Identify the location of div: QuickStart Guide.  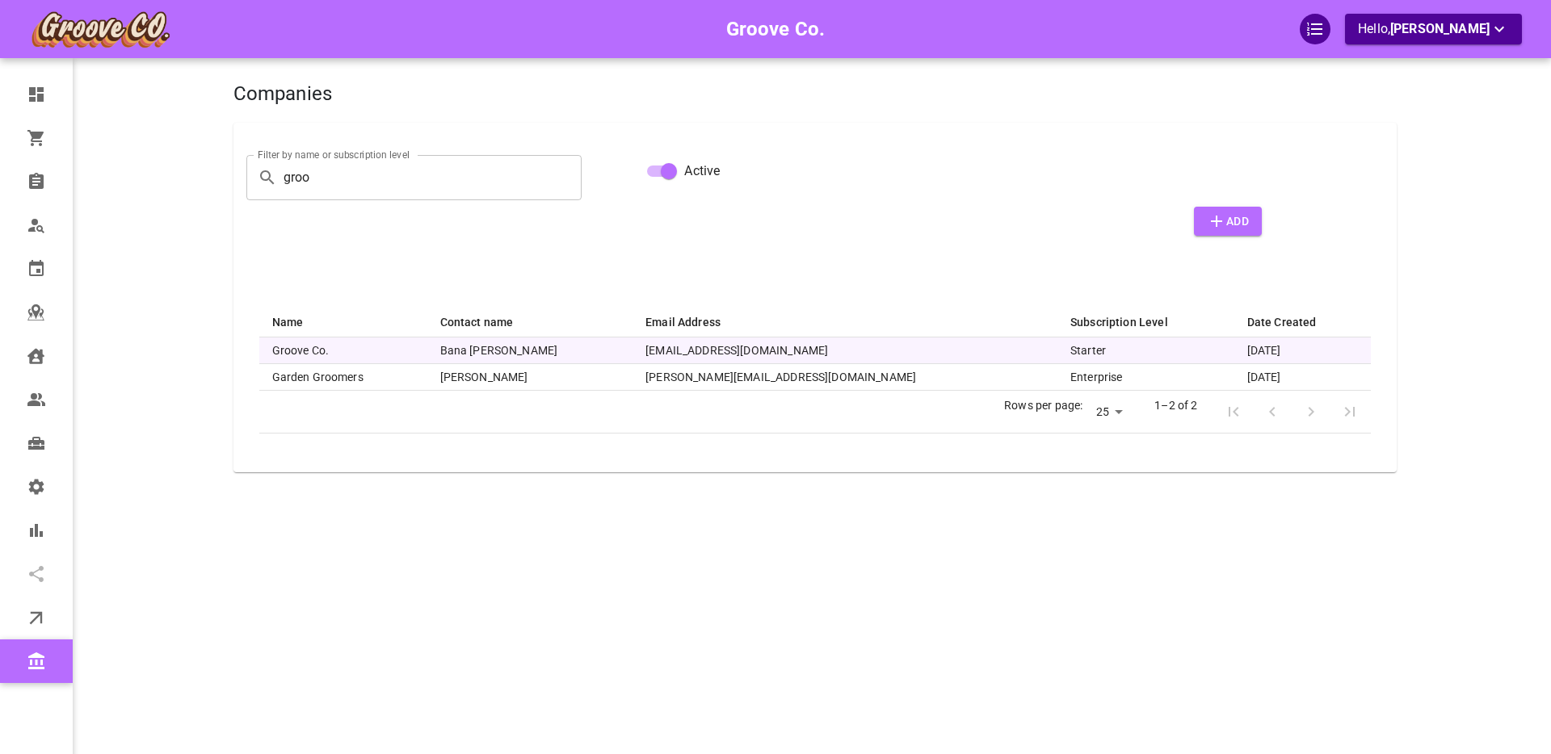
(1315, 29).